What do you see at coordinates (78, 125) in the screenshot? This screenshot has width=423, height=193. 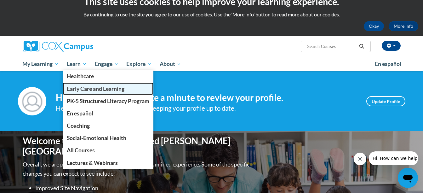 I see `span: Coaching` at bounding box center [78, 125].